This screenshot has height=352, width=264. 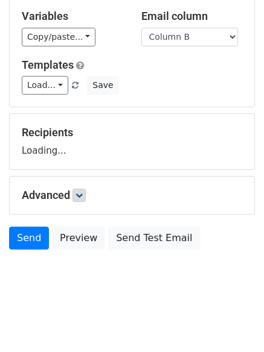 What do you see at coordinates (78, 238) in the screenshot?
I see `a: Preview` at bounding box center [78, 238].